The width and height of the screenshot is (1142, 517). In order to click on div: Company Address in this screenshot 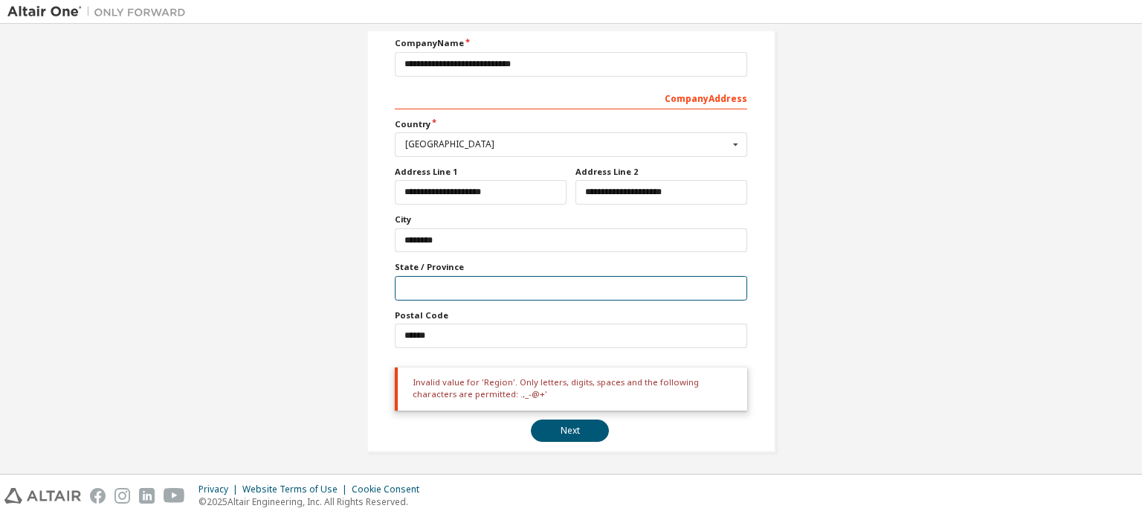, I will do `click(571, 97)`.